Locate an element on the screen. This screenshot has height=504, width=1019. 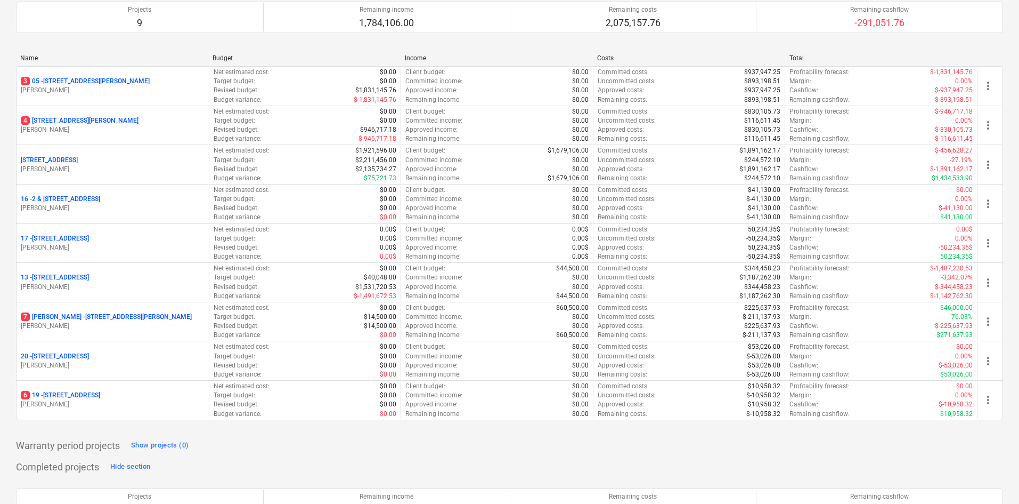
p: Remaining income is located at coordinates (386, 10).